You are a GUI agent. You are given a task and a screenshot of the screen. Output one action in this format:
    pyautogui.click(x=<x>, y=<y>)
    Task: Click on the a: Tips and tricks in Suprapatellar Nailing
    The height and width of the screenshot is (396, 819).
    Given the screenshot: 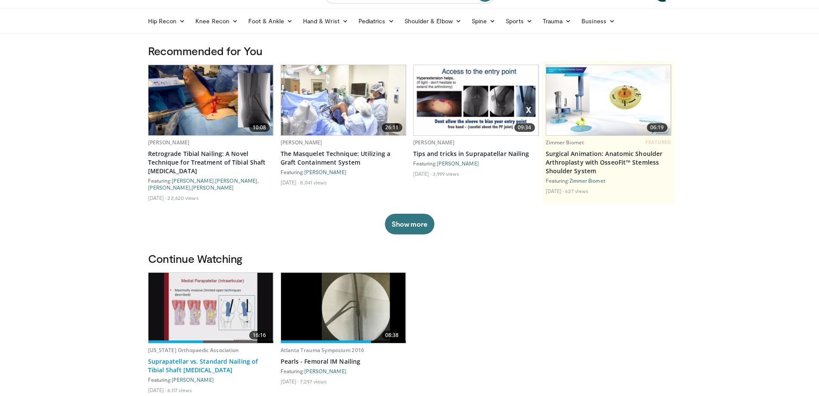 What is the action you would take?
    pyautogui.click(x=476, y=154)
    